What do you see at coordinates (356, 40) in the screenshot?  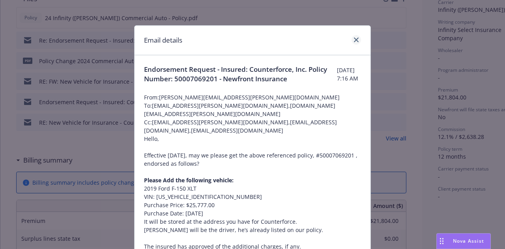 I see `a: close` at bounding box center [356, 40].